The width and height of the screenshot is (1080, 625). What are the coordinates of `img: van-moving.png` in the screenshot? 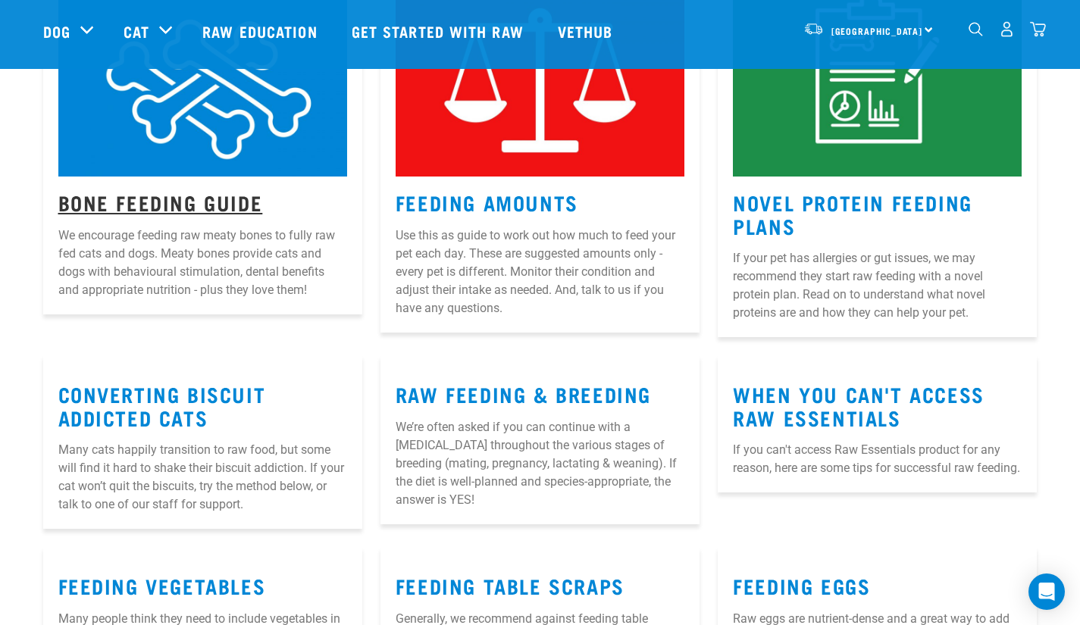 It's located at (813, 29).